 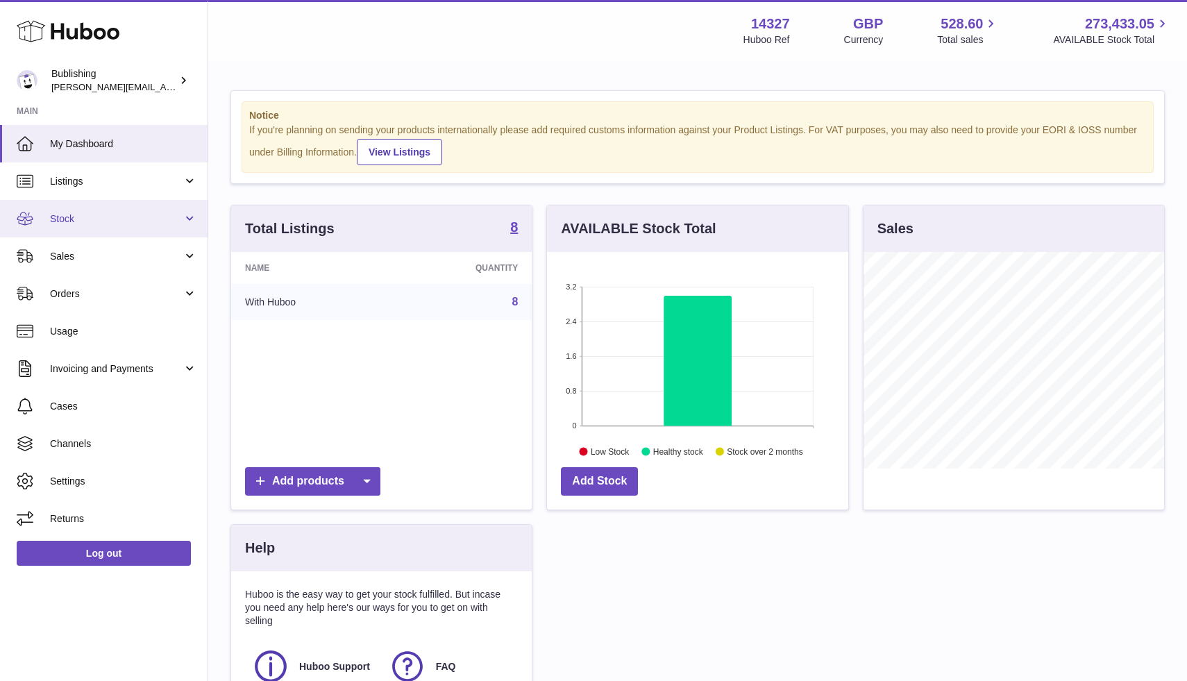 I want to click on p: Huboo is the easy way to get your stock fulfilled. But incase you need any help here's our ways f..., so click(x=381, y=607).